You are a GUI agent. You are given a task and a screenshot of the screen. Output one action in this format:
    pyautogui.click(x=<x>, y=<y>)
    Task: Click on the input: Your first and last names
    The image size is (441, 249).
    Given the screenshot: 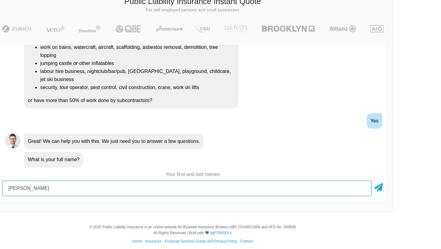 What is the action you would take?
    pyautogui.click(x=187, y=189)
    